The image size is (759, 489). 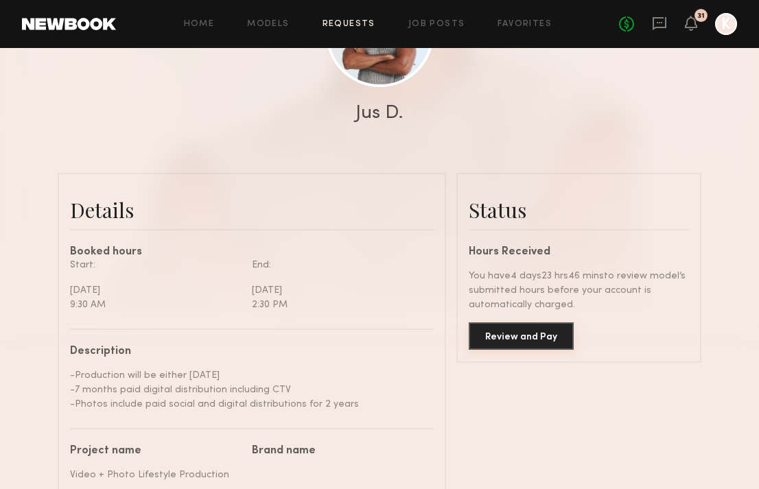 What do you see at coordinates (578, 210) in the screenshot?
I see `div: Status` at bounding box center [578, 210].